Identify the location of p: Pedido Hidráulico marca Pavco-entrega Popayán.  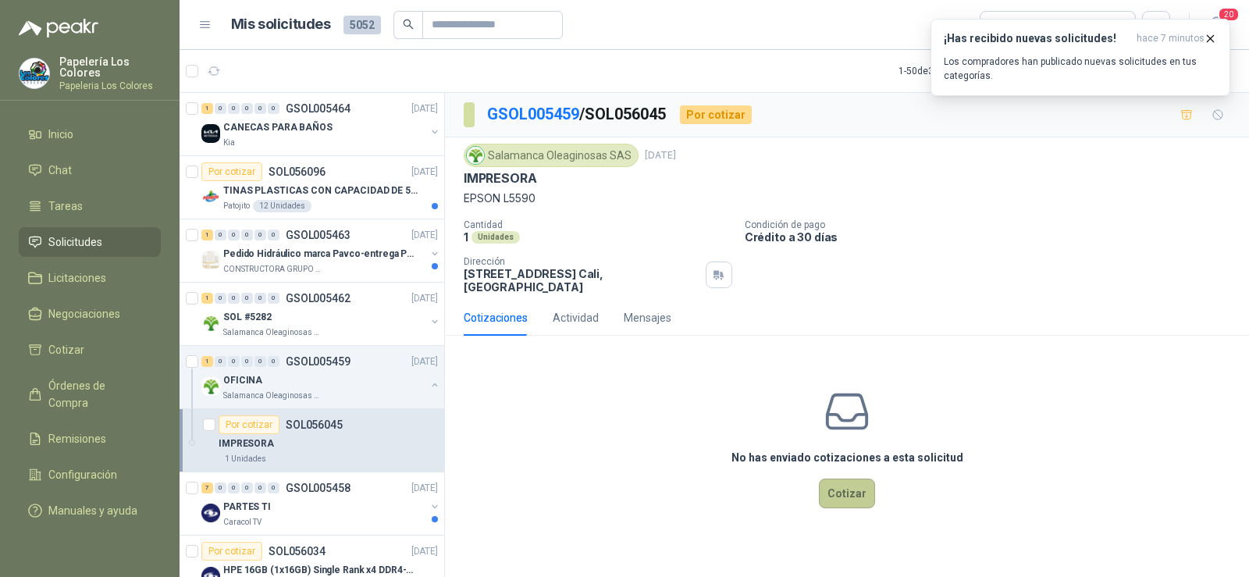
(320, 254).